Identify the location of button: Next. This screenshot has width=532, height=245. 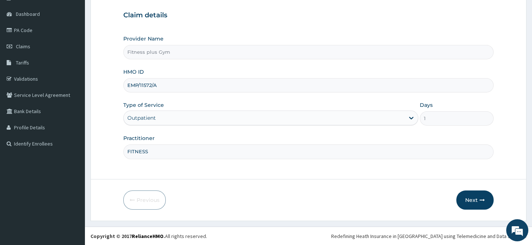
(474, 200).